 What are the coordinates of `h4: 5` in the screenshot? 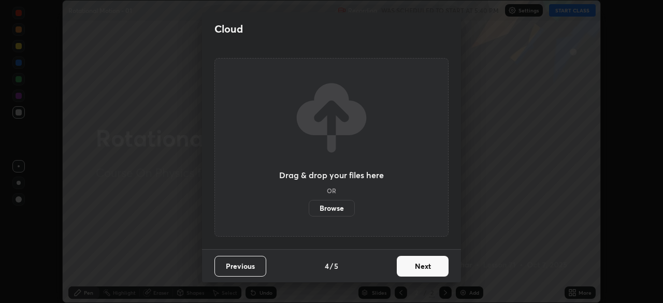 It's located at (336, 266).